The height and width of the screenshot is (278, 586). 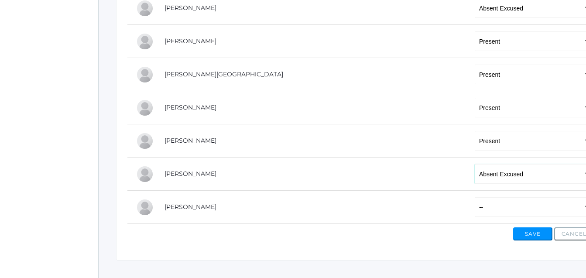 I want to click on div: Raelyn Hazen, so click(x=145, y=41).